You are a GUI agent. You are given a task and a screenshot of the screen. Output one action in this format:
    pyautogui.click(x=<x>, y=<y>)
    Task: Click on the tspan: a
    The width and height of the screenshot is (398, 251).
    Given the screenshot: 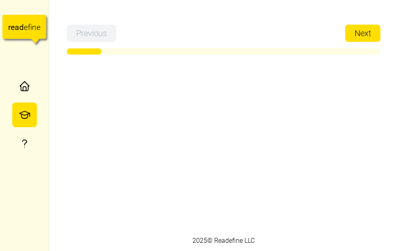 What is the action you would take?
    pyautogui.click(x=17, y=27)
    